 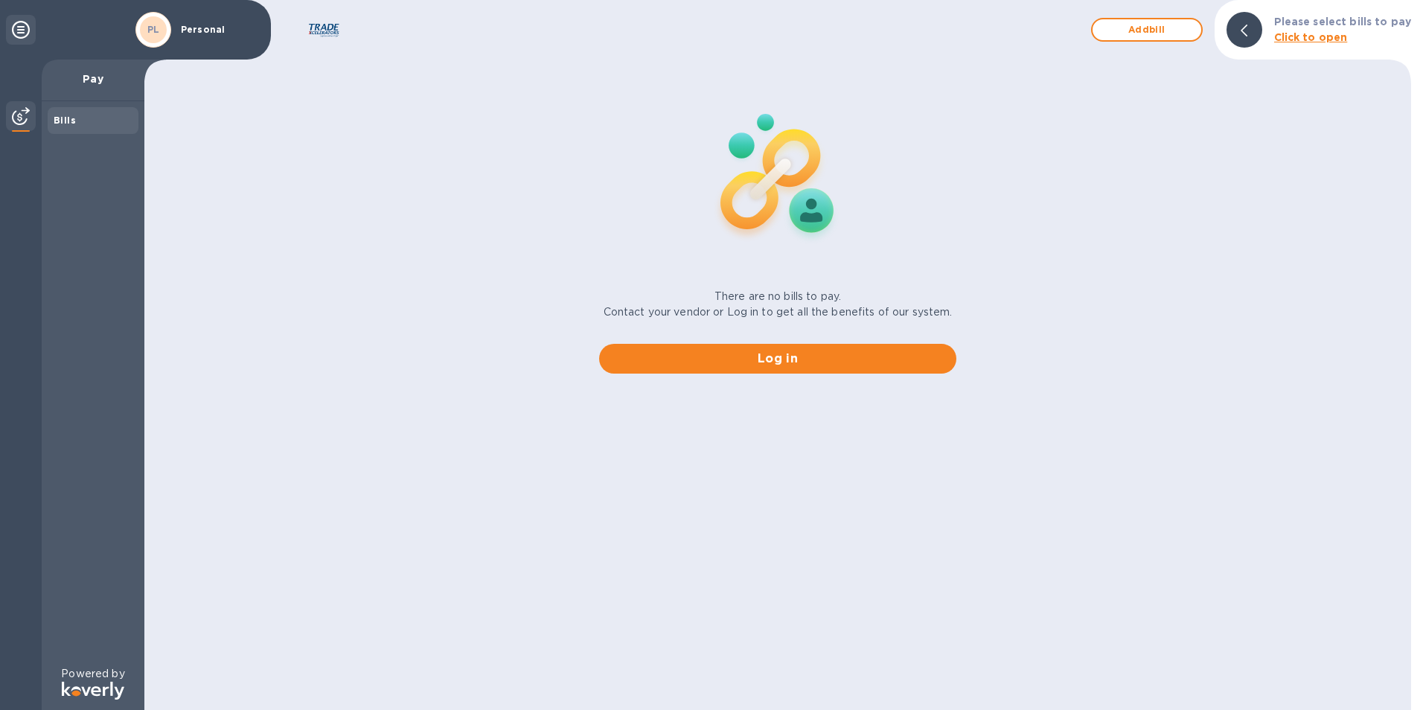 I want to click on button: Log in, so click(x=778, y=359).